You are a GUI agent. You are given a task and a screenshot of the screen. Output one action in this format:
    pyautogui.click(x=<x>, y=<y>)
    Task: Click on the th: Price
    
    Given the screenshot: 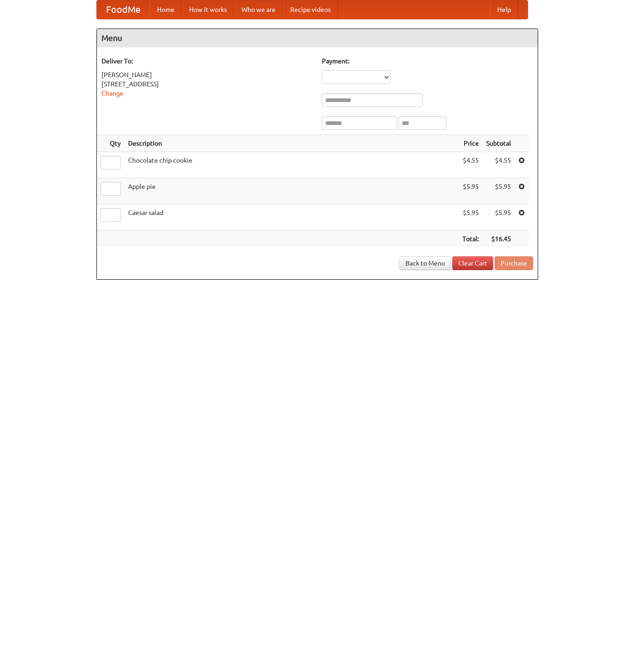 What is the action you would take?
    pyautogui.click(x=471, y=143)
    